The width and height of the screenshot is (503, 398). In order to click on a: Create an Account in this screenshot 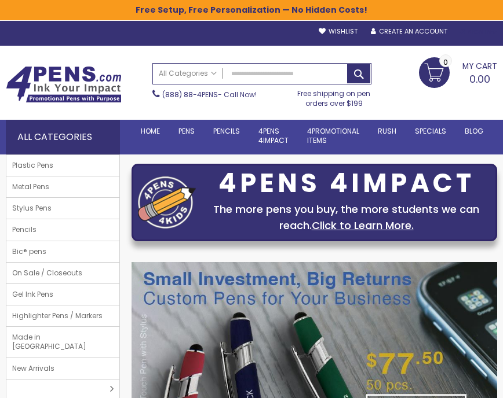, I will do `click(409, 31)`.